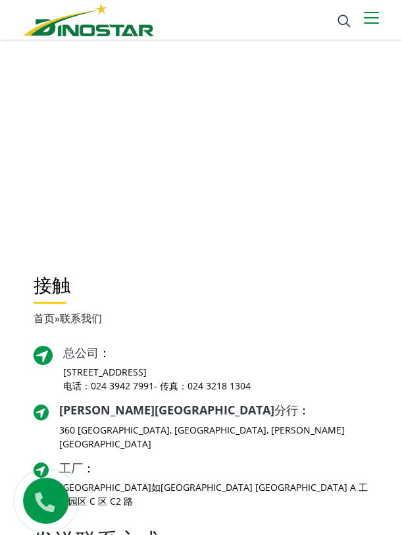 The image size is (402, 535). What do you see at coordinates (122, 385) in the screenshot?
I see `a: 024 3942 7991` at bounding box center [122, 385].